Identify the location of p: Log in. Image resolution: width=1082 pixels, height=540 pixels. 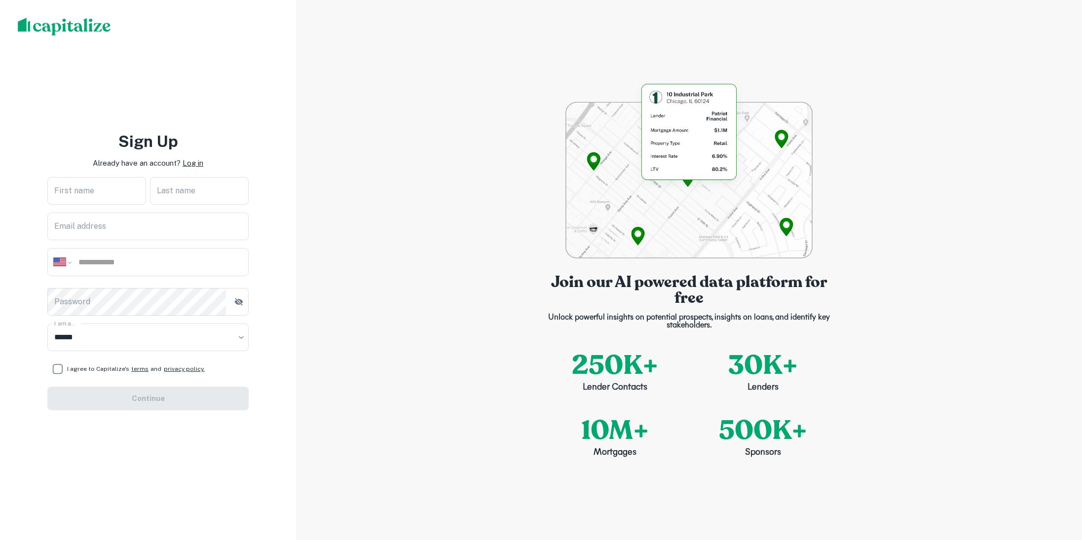
(193, 163).